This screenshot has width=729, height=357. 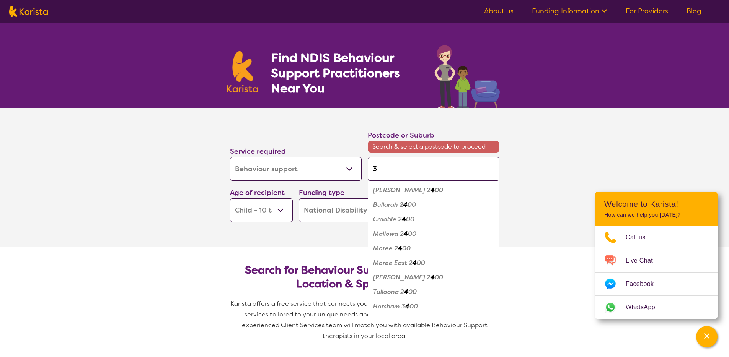 I want to click on div: Bullarah 2400, so click(x=433, y=205).